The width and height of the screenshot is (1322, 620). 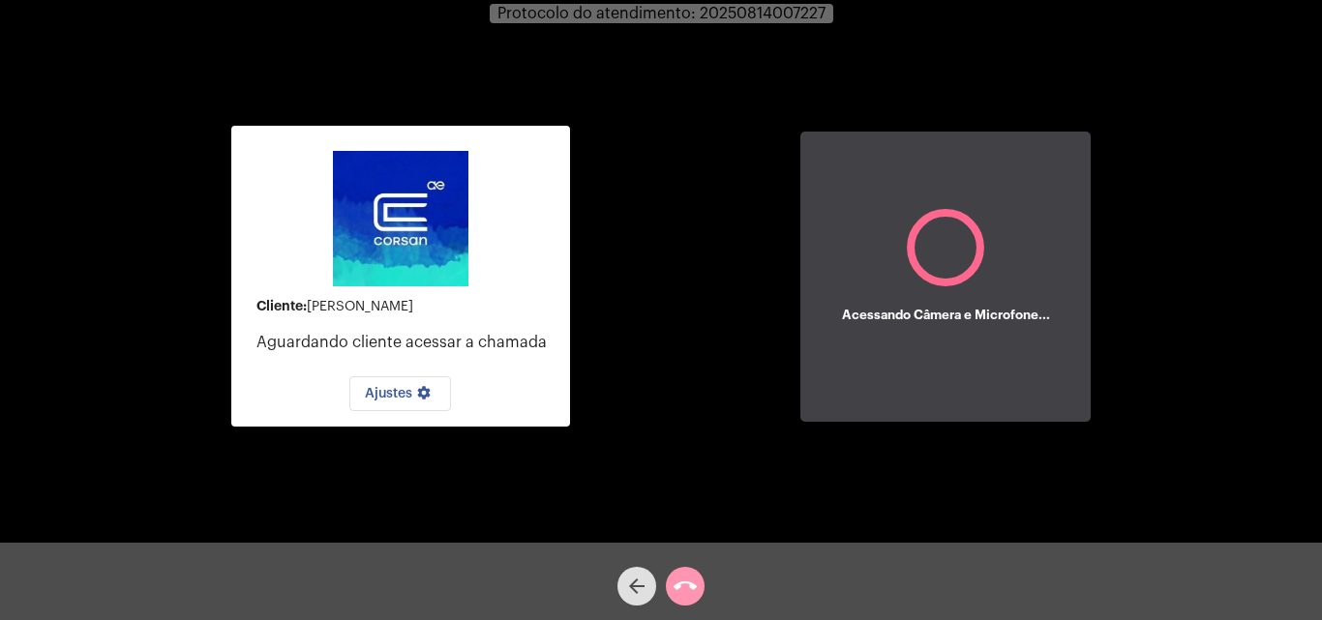 What do you see at coordinates (685, 587) in the screenshot?
I see `mat-icon: call_end` at bounding box center [685, 587].